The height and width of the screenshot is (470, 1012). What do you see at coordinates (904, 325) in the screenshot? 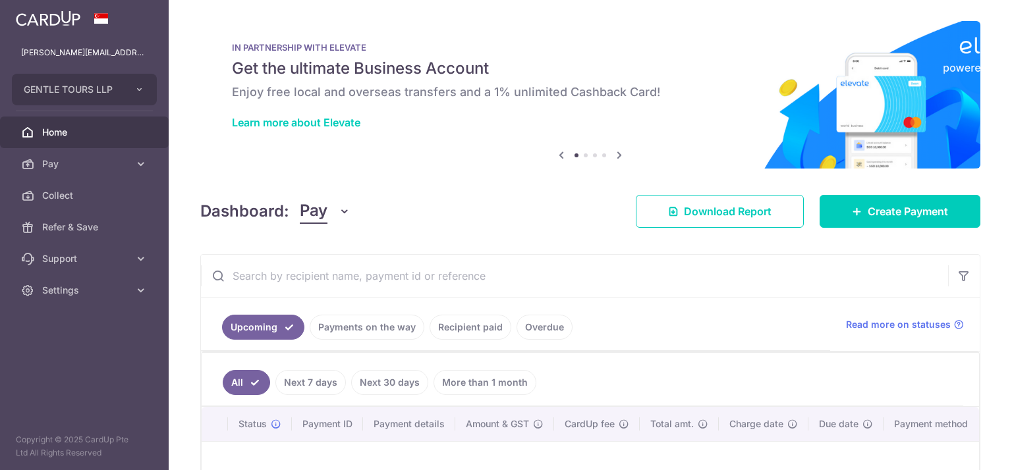
I see `a: Read more on statuses` at bounding box center [904, 325].